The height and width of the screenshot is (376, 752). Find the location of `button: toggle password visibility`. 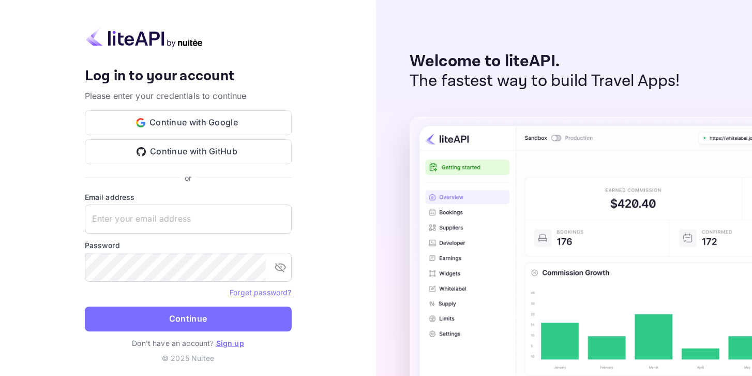

button: toggle password visibility is located at coordinates (280, 267).